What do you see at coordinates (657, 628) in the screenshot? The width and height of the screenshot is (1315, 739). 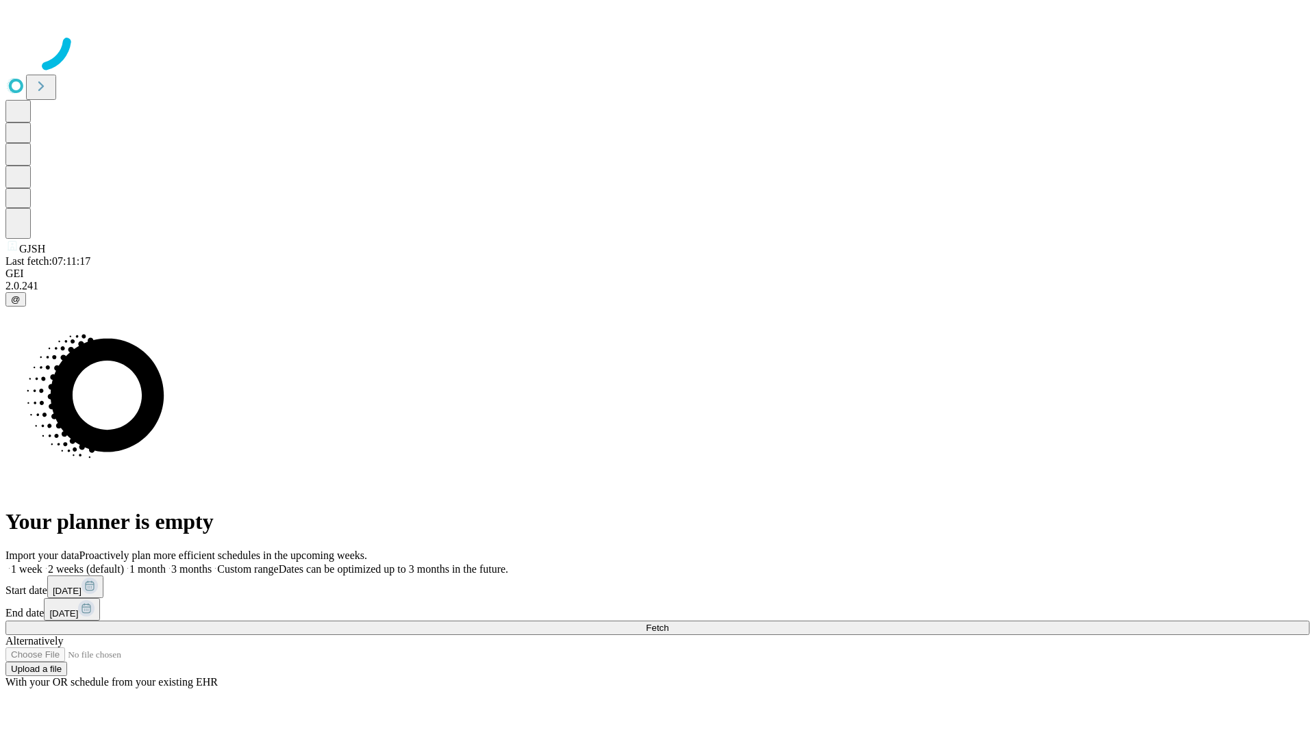 I see `button: Fetch` at bounding box center [657, 628].